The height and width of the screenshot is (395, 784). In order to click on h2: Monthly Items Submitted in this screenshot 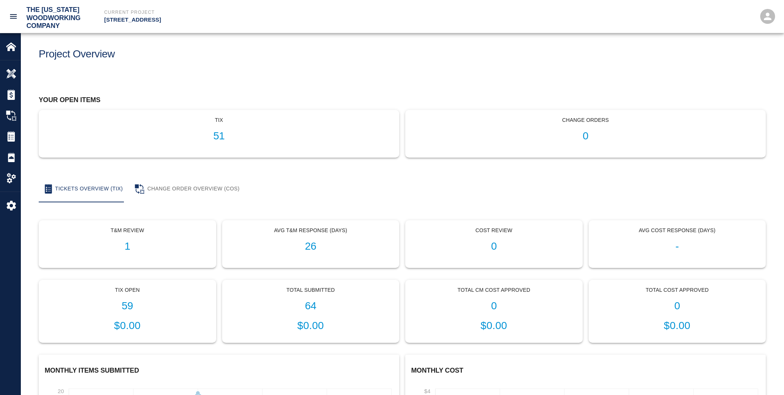, I will do `click(219, 370)`.